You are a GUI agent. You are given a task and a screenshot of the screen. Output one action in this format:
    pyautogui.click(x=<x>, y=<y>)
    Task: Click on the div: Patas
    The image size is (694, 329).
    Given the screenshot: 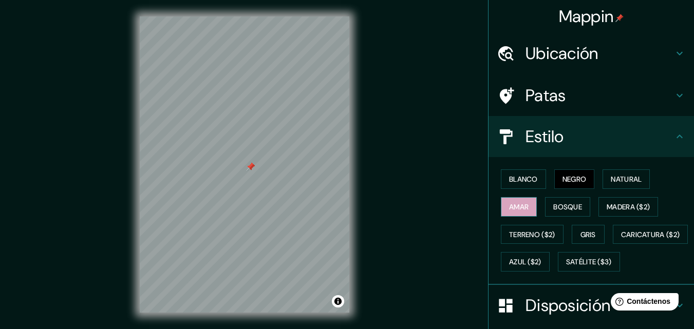 What is the action you would take?
    pyautogui.click(x=591, y=96)
    